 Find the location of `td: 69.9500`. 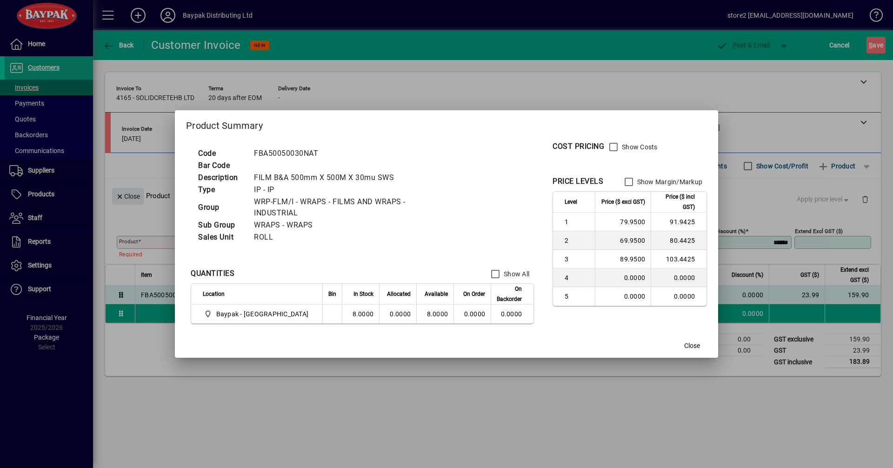

td: 69.9500 is located at coordinates (623, 241).